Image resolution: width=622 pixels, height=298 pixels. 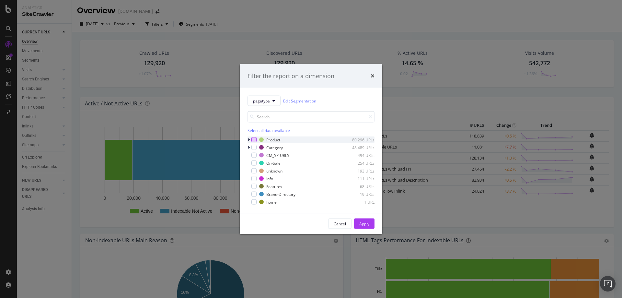 I want to click on div: 80,296 URLs, so click(x=359, y=139).